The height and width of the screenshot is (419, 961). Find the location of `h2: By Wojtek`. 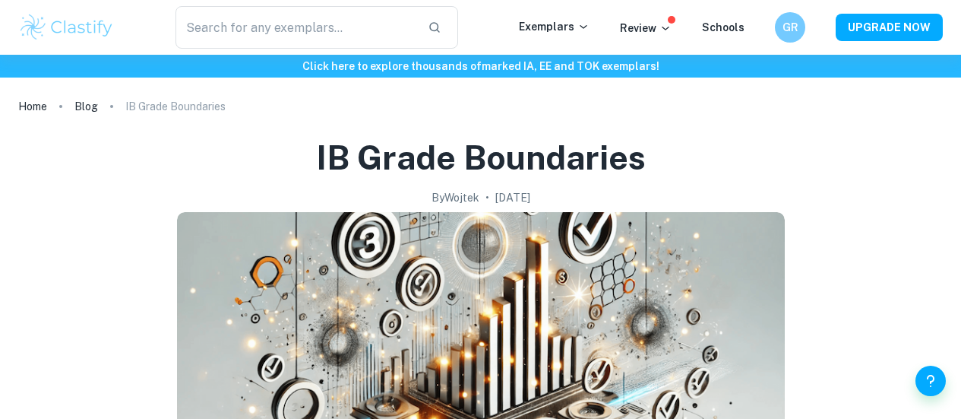

h2: By Wojtek is located at coordinates (455, 198).